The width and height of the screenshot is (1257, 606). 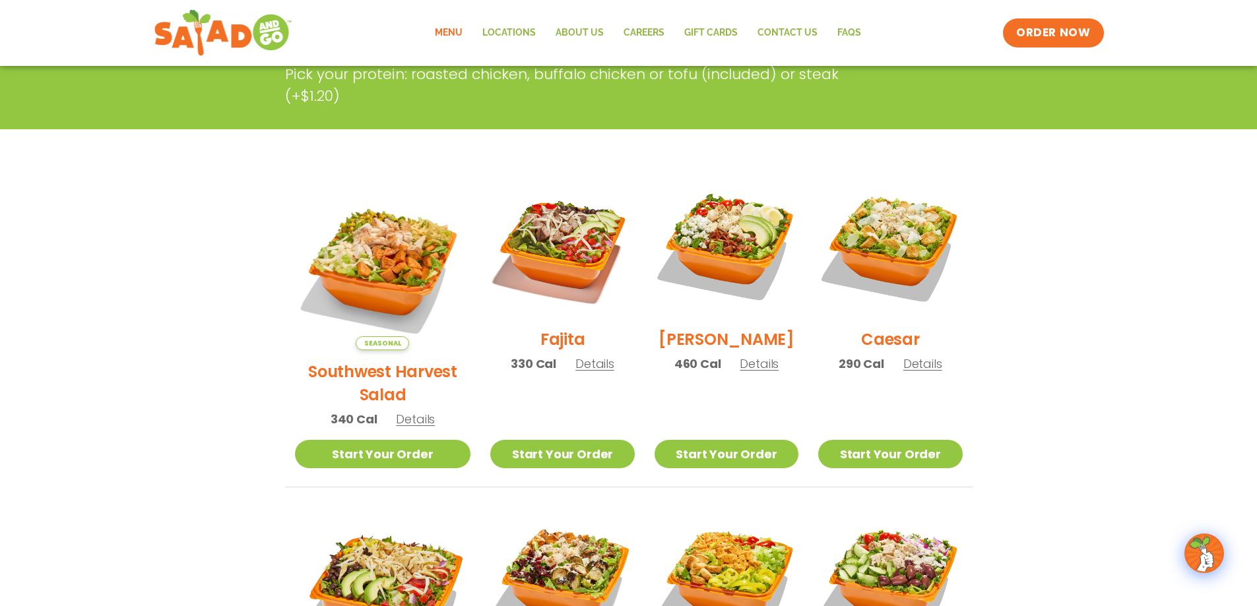 I want to click on p: Pick your protein: roasted chicken, buffalo chicken or tofu (included) or steak (+$1.20), so click(x=579, y=85).